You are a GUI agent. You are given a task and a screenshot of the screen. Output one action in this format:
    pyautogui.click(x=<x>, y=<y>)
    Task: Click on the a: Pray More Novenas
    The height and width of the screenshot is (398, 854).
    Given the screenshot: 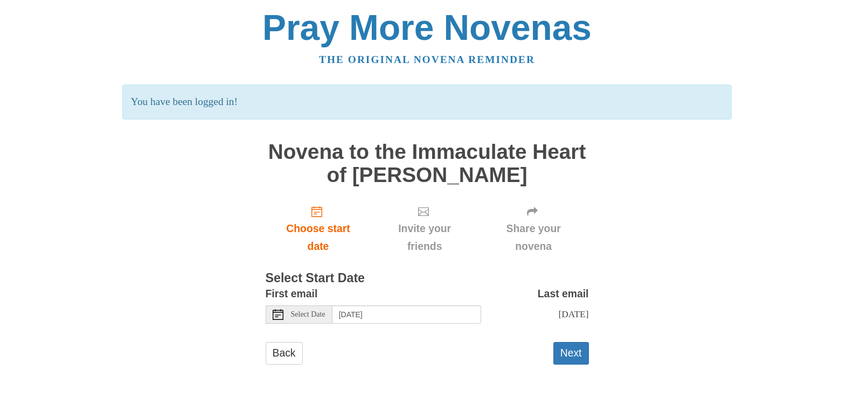 What is the action you would take?
    pyautogui.click(x=427, y=27)
    